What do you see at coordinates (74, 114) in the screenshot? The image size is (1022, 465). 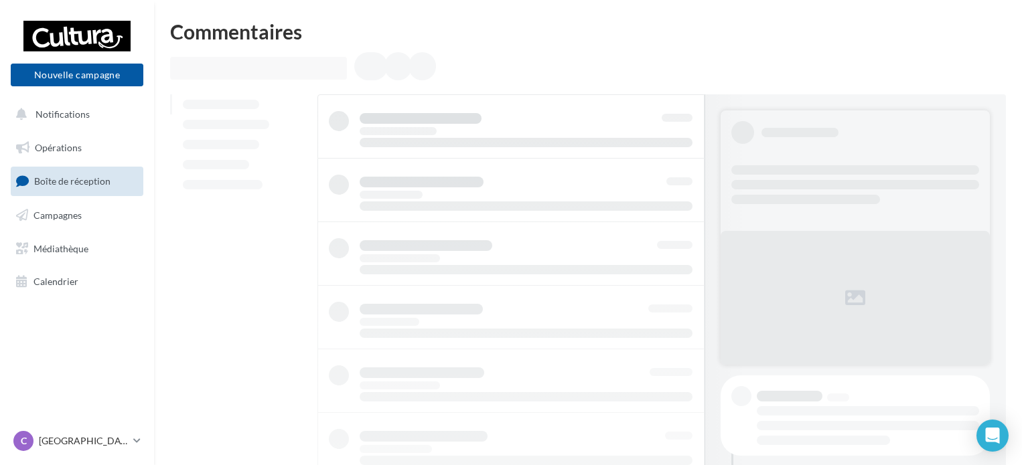 I see `button: Notifications` at bounding box center [74, 114].